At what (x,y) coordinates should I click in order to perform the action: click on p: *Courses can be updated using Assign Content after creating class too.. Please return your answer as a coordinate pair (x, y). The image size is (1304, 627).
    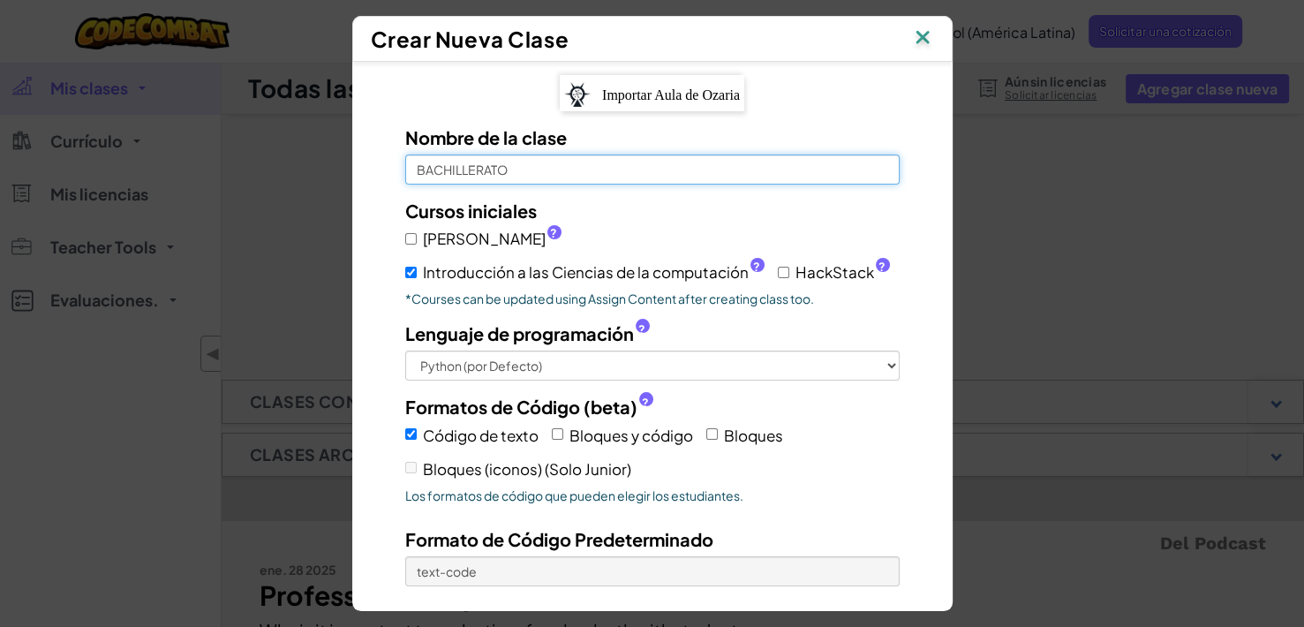
    Looking at the image, I should click on (652, 298).